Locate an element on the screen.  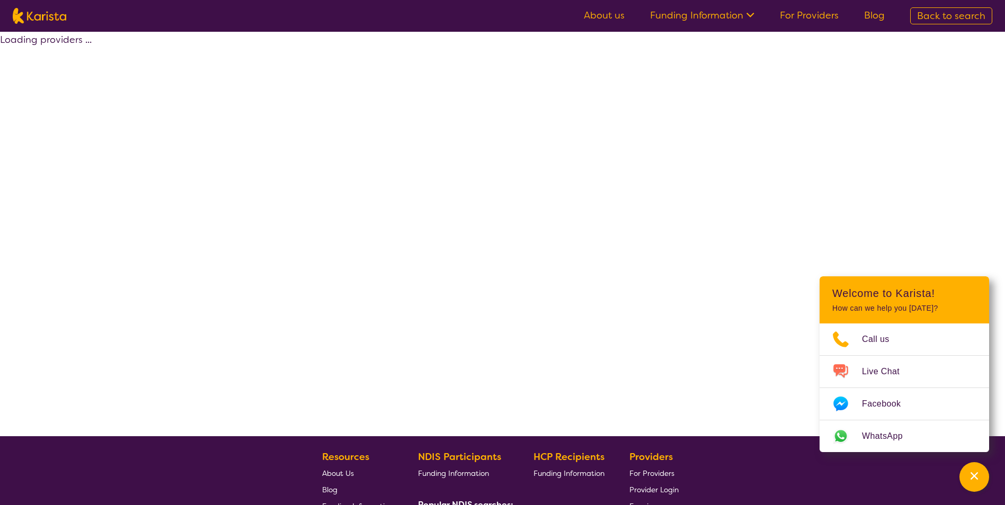
b: Providers is located at coordinates (651, 457).